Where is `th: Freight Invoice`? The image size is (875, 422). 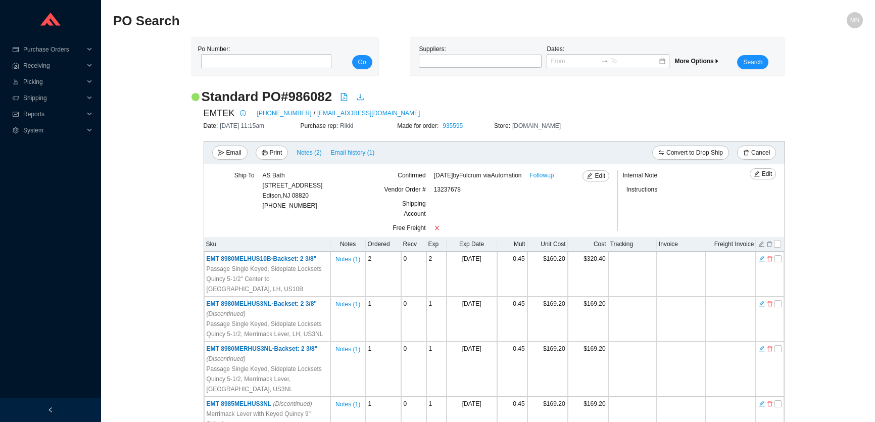
th: Freight Invoice is located at coordinates (730, 244).